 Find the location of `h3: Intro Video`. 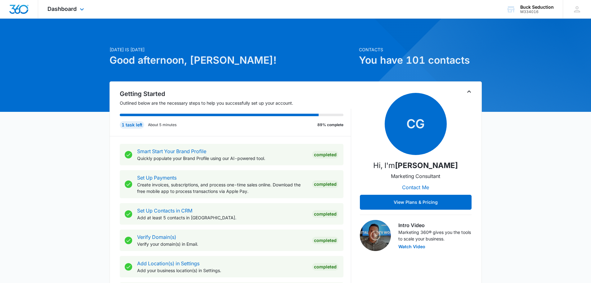

h3: Intro Video is located at coordinates (435, 225).